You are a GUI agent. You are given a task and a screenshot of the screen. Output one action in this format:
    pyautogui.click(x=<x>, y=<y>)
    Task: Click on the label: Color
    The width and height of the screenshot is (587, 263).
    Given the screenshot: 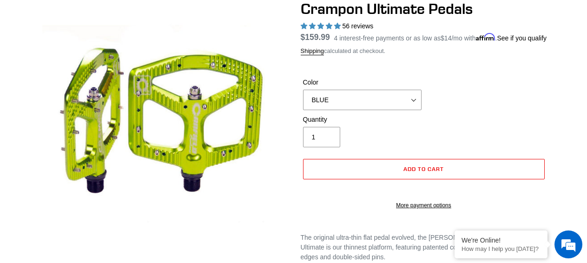 What is the action you would take?
    pyautogui.click(x=362, y=82)
    